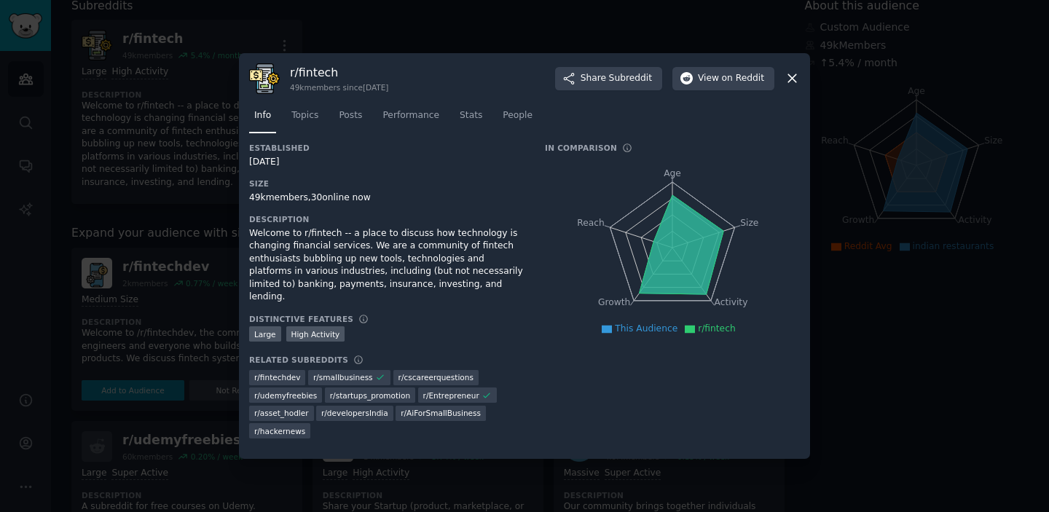  Describe the element at coordinates (370, 395) in the screenshot. I see `span: r/ startups_promotion` at that location.